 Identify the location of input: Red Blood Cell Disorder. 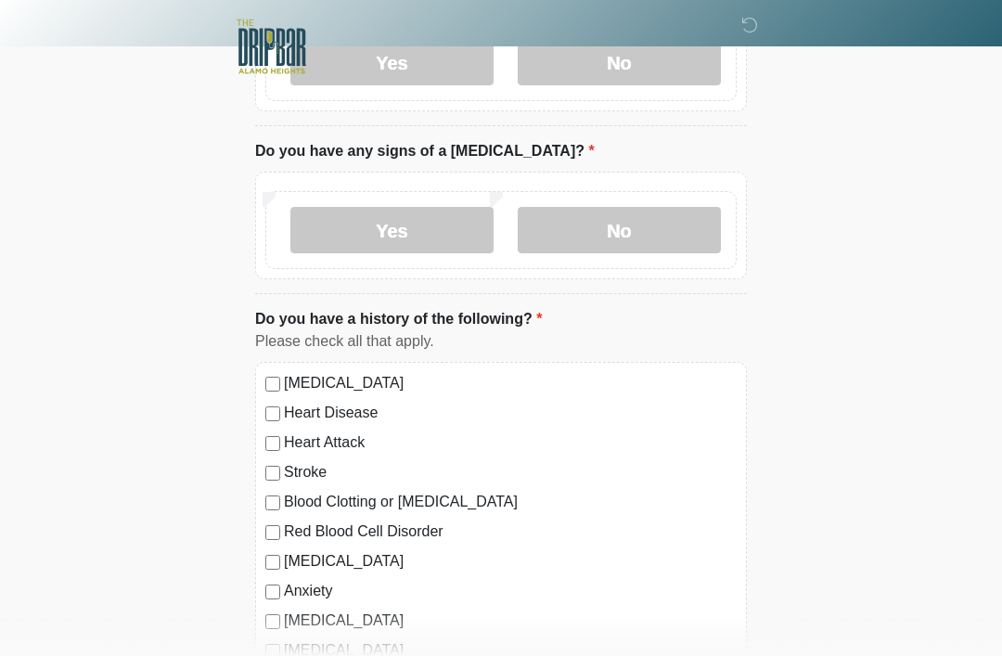
(273, 533).